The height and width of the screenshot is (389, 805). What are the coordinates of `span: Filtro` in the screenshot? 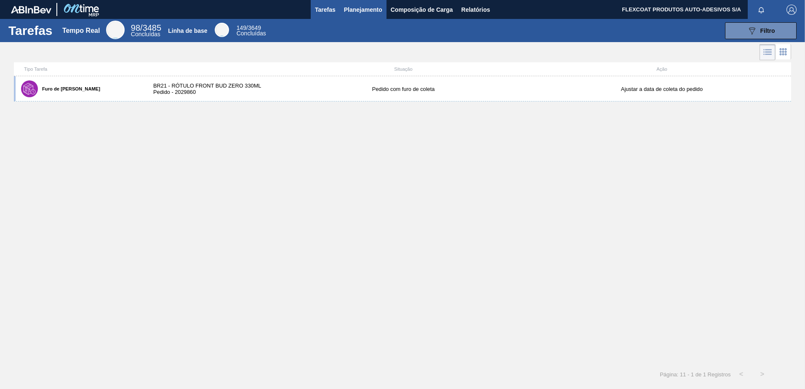 It's located at (767, 31).